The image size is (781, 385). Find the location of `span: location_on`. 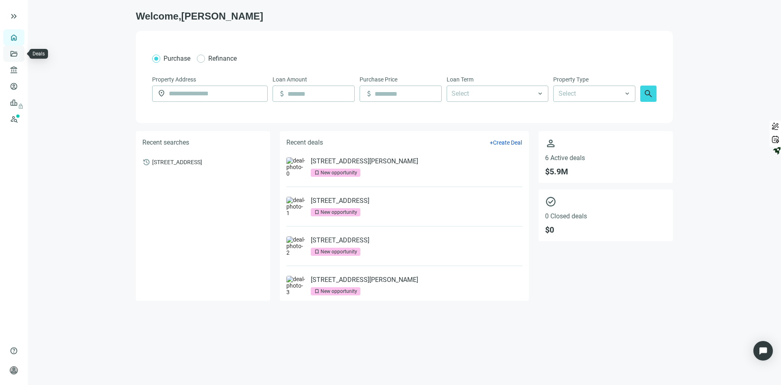

span: location_on is located at coordinates (162, 93).